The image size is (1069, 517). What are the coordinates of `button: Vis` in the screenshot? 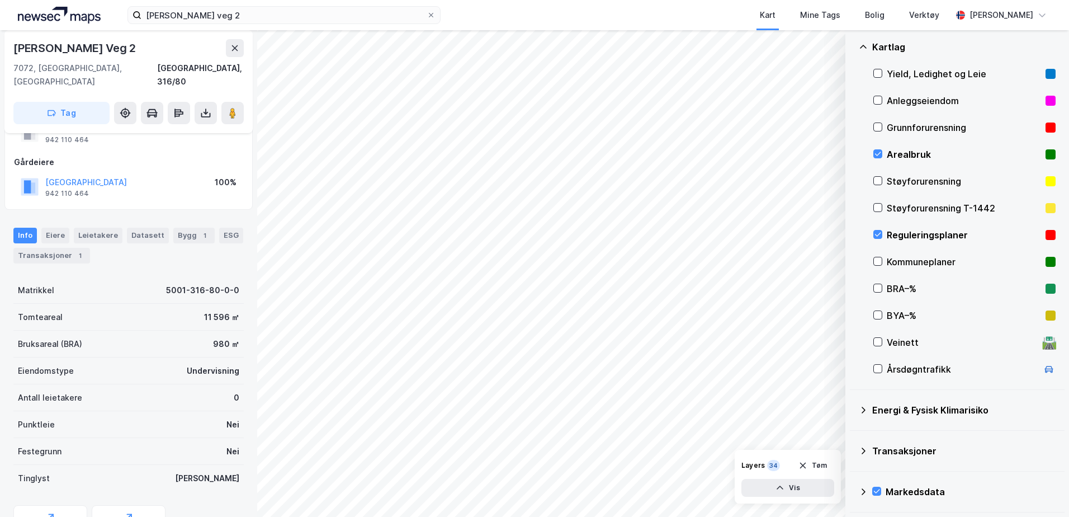 It's located at (788, 488).